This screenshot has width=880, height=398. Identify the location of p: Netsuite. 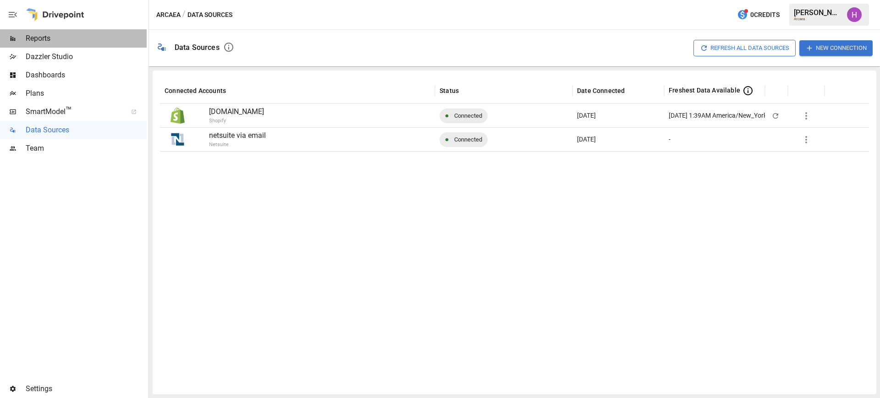
(344, 145).